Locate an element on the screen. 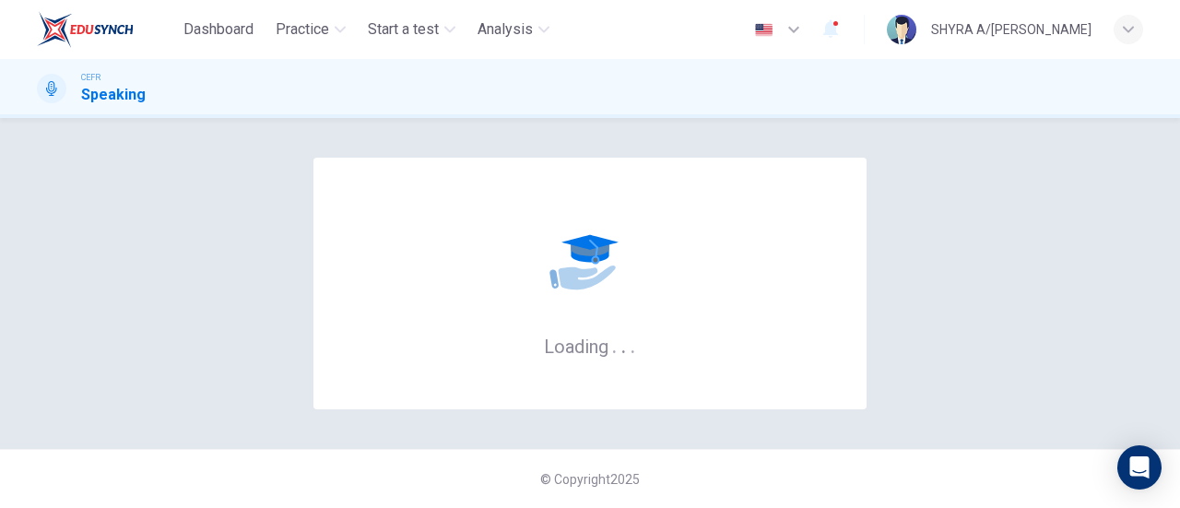 This screenshot has width=1180, height=508. img: Profile picture is located at coordinates (902, 30).